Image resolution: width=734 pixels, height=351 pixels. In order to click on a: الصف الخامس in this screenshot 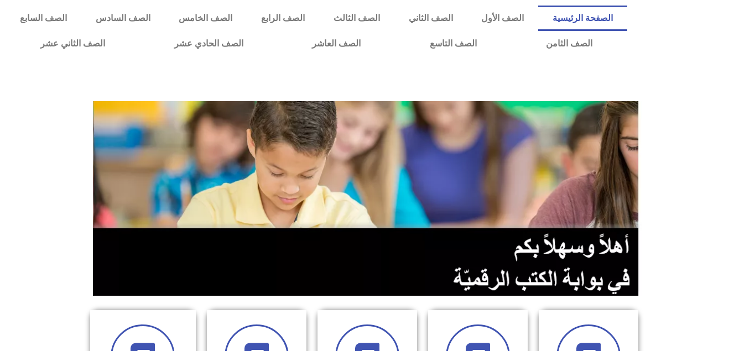, I will do `click(205, 18)`.